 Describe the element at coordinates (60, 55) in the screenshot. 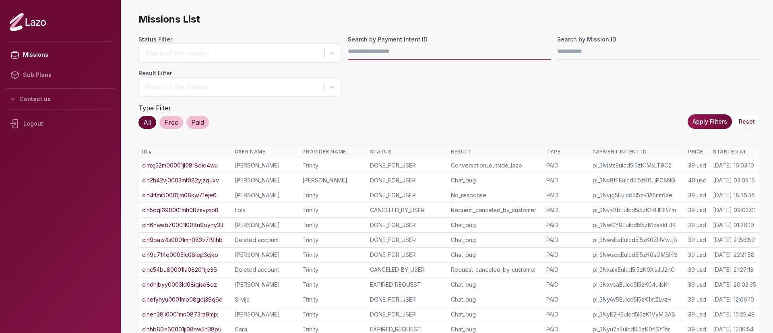

I see `a: Missions` at that location.